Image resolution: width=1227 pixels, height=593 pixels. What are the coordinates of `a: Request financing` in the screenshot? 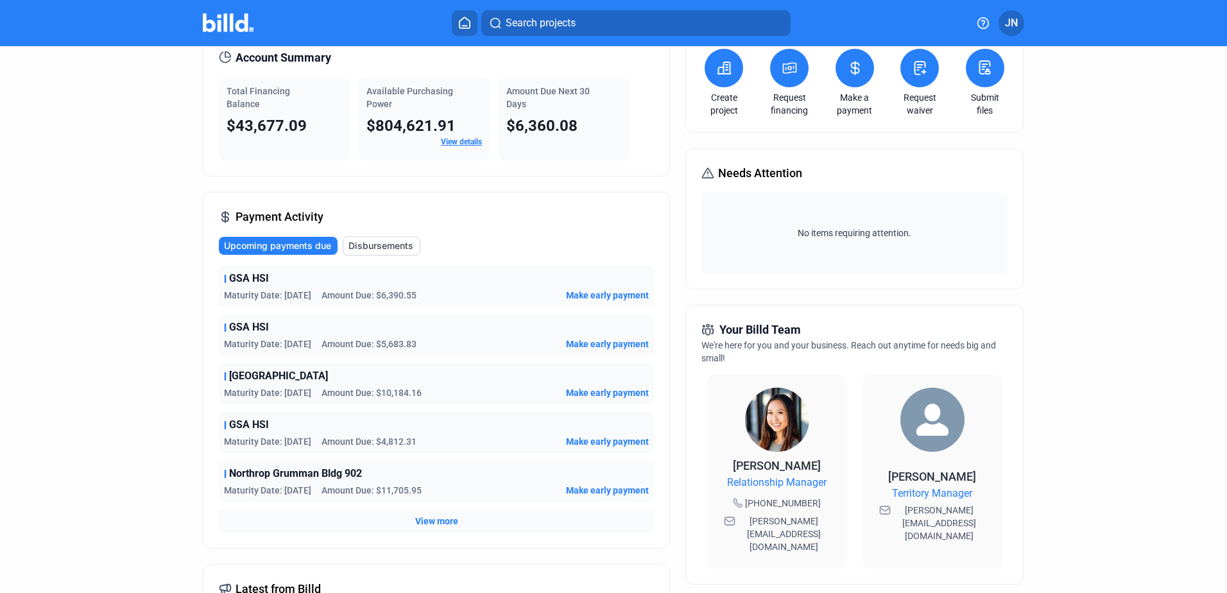 It's located at (789, 104).